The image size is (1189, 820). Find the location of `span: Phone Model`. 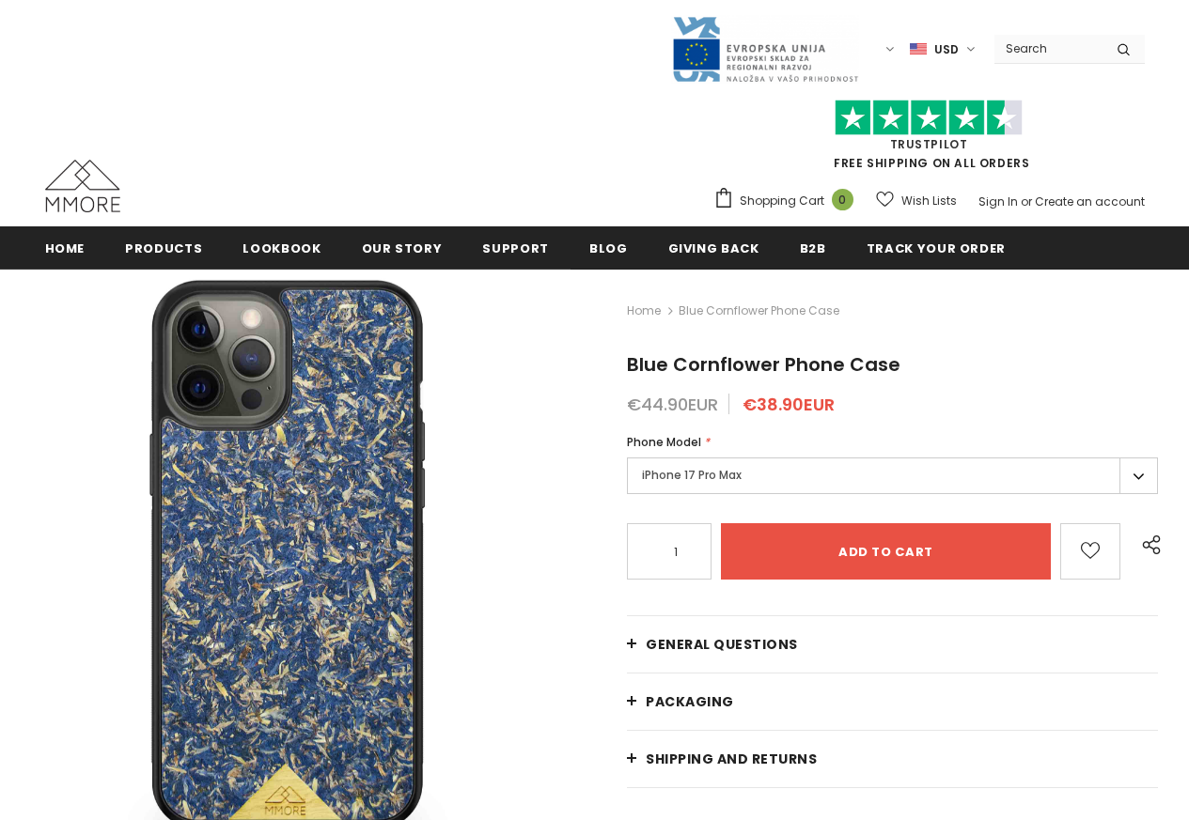

span: Phone Model is located at coordinates (663, 442).